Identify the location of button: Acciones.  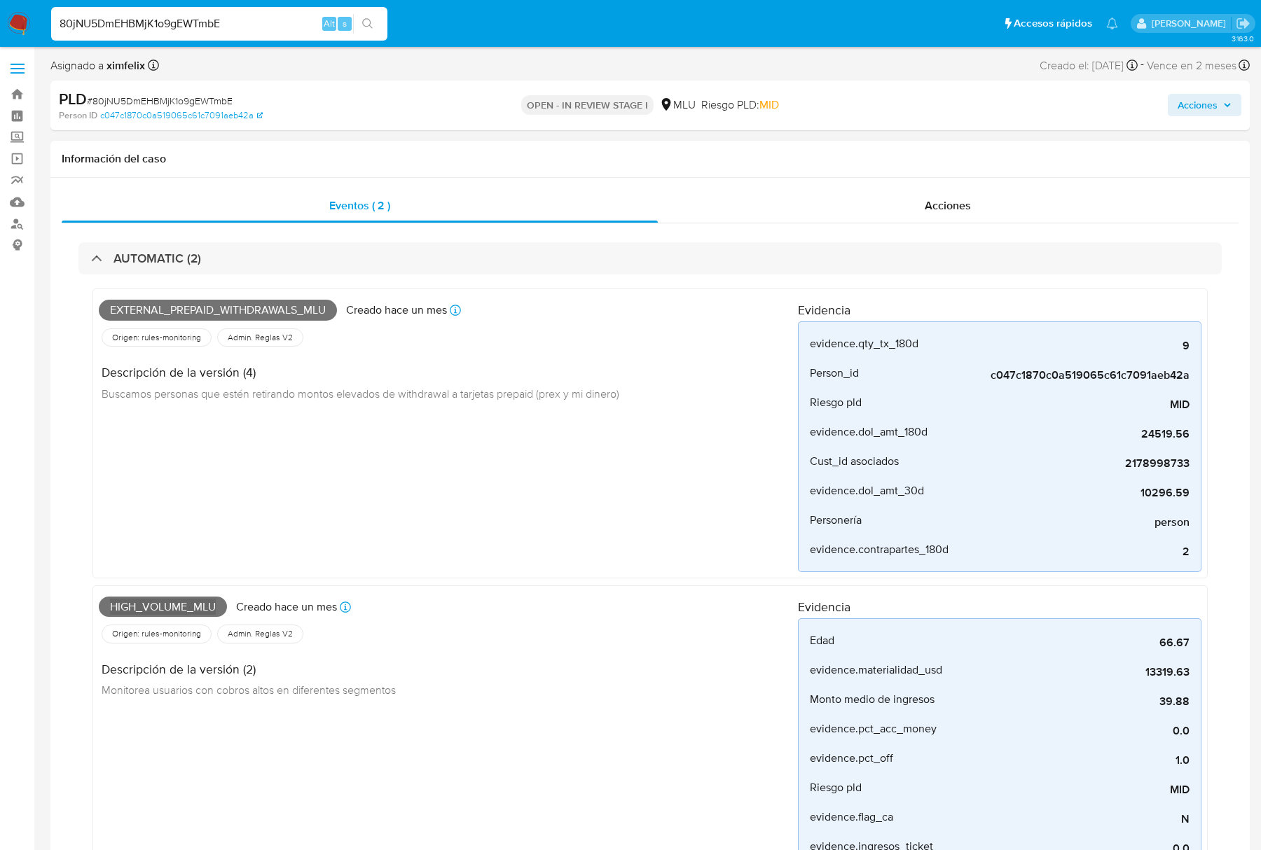
(1204, 105).